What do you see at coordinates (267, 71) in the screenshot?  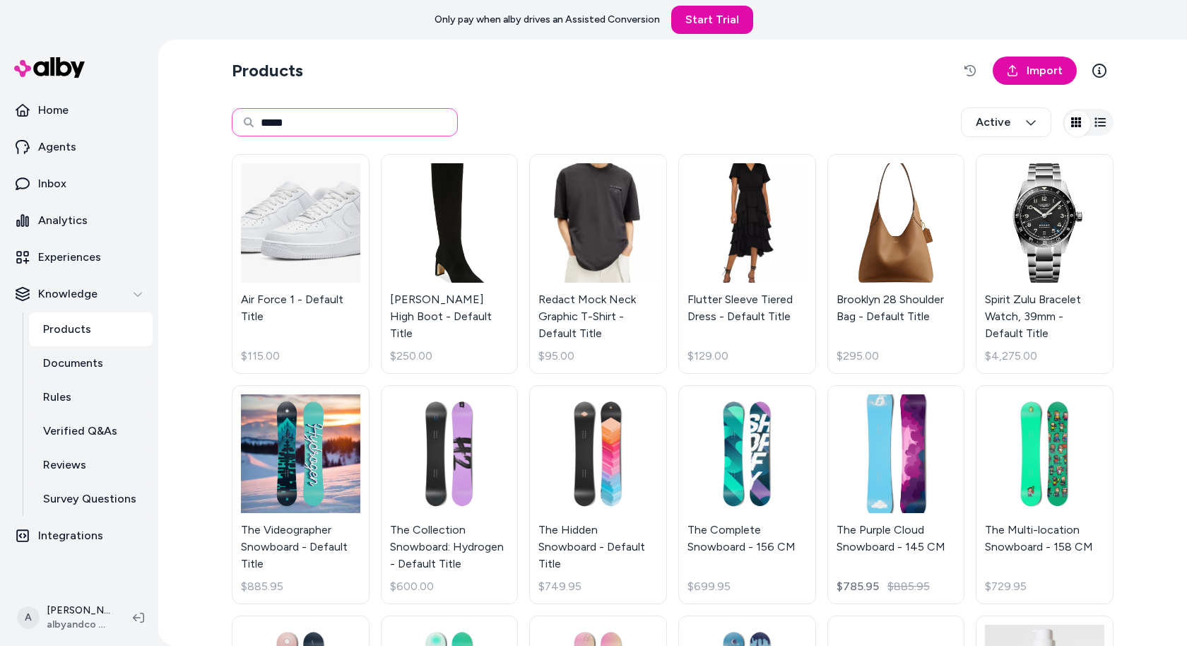 I see `h2: Products` at bounding box center [267, 71].